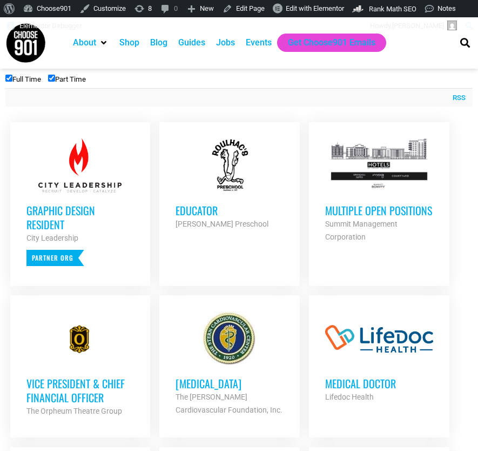 The width and height of the screenshot is (478, 451). Describe the element at coordinates (81, 364) in the screenshot. I see `a: Vice President & Chief Financial Officer The Orpheum Theatre Group` at that location.